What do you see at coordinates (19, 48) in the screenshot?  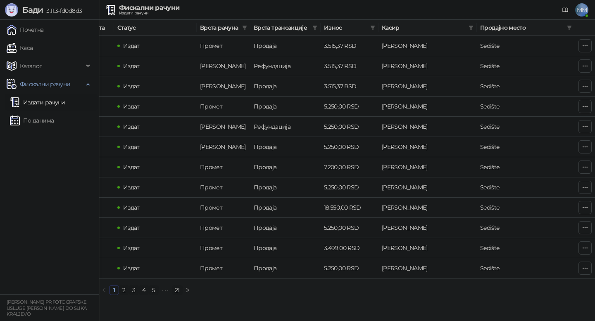 I see `a: Каса` at bounding box center [19, 48].